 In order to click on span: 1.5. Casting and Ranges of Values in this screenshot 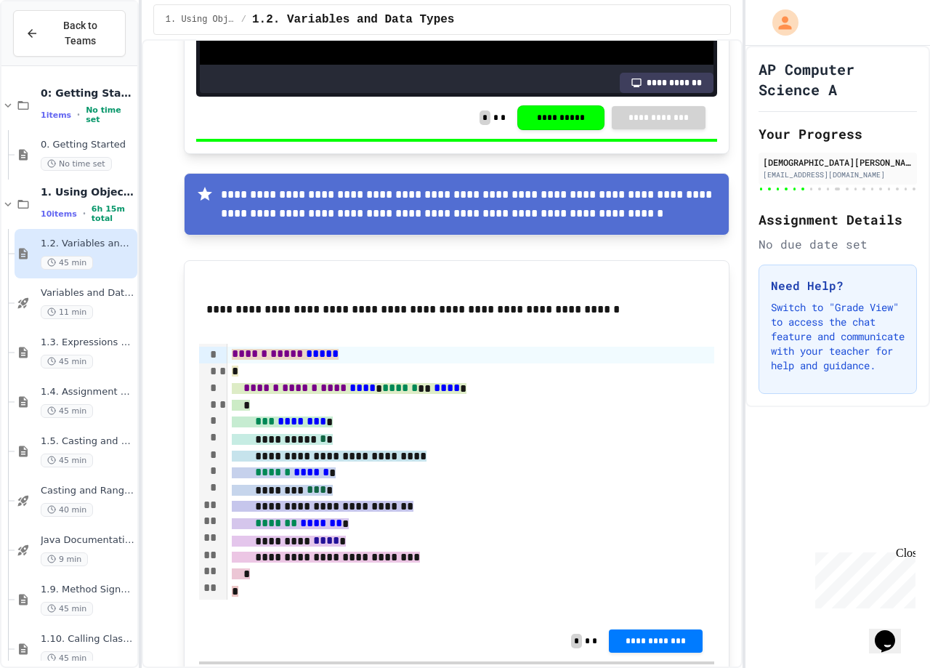, I will do `click(87, 441)`.